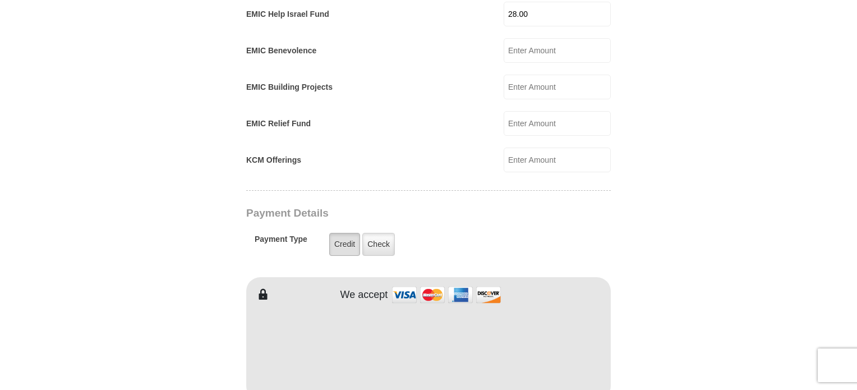 The height and width of the screenshot is (390, 857). I want to click on label: Check, so click(379, 244).